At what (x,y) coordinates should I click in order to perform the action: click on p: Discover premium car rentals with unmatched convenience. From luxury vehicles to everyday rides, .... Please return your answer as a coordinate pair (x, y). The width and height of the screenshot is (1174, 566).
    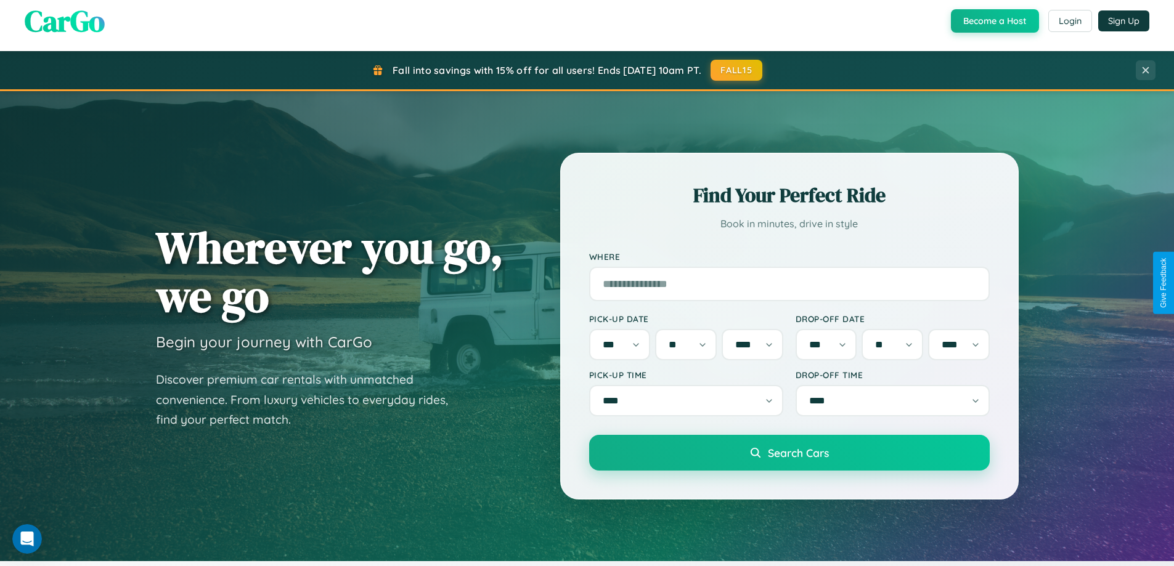
    Looking at the image, I should click on (310, 400).